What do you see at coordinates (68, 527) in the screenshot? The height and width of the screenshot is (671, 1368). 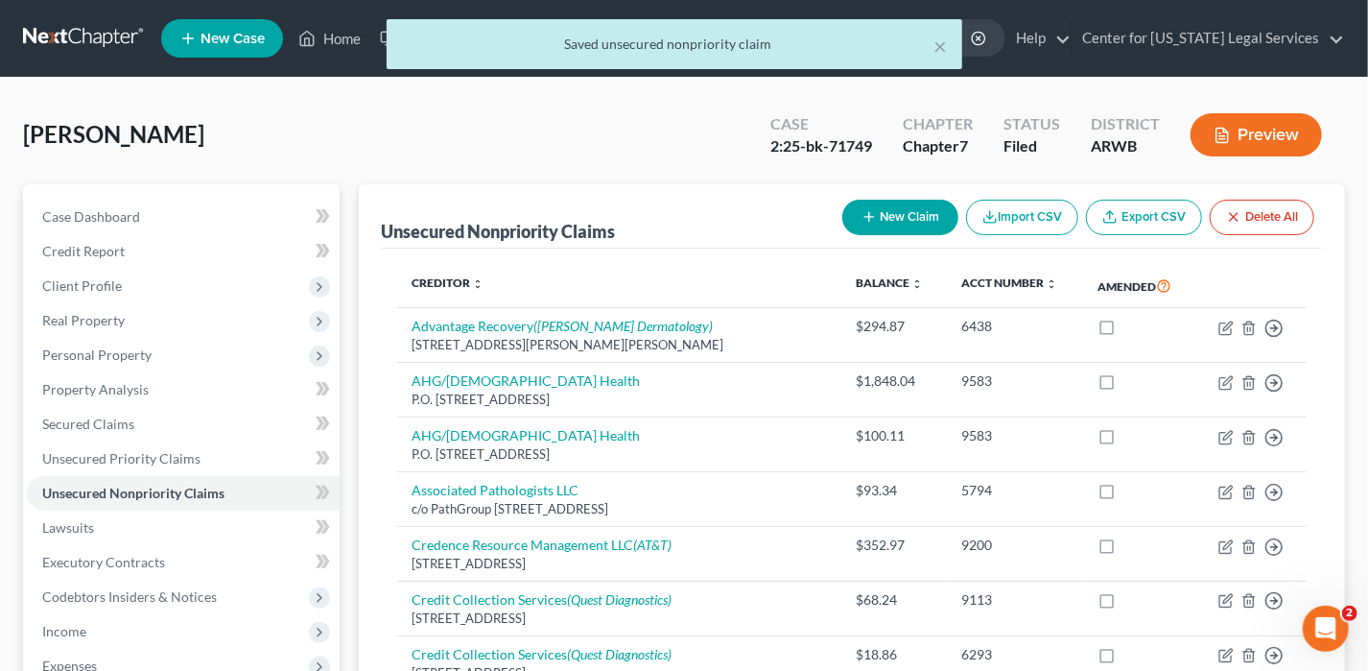 I see `span: Lawsuits` at bounding box center [68, 527].